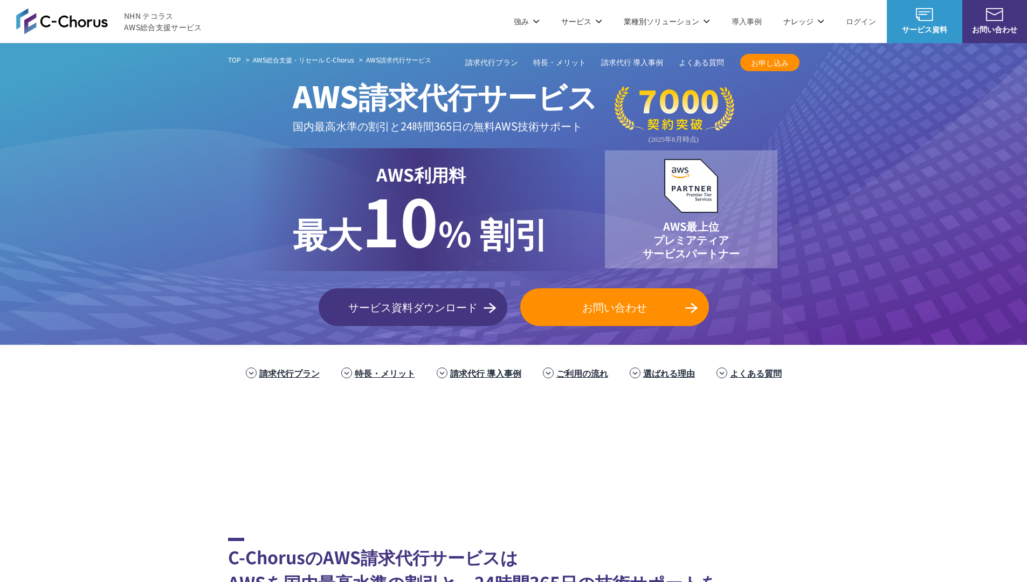 The height and width of the screenshot is (582, 1027). Describe the element at coordinates (804, 21) in the screenshot. I see `p: ナレッジ` at that location.